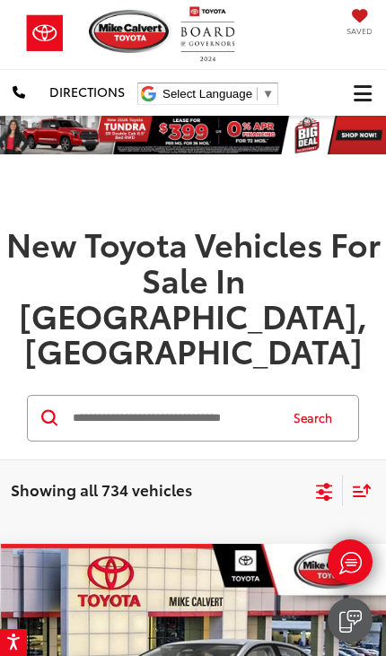 This screenshot has height=656, width=386. Describe the element at coordinates (87, 92) in the screenshot. I see `a: Directions` at that location.